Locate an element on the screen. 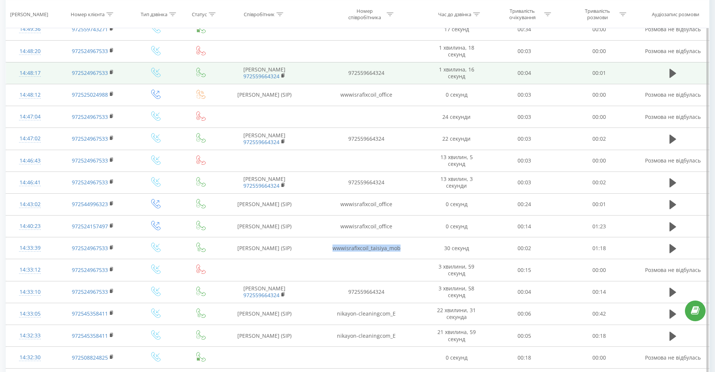 Image resolution: width=715 pixels, height=372 pixels. div: 14:33:12 is located at coordinates (30, 270).